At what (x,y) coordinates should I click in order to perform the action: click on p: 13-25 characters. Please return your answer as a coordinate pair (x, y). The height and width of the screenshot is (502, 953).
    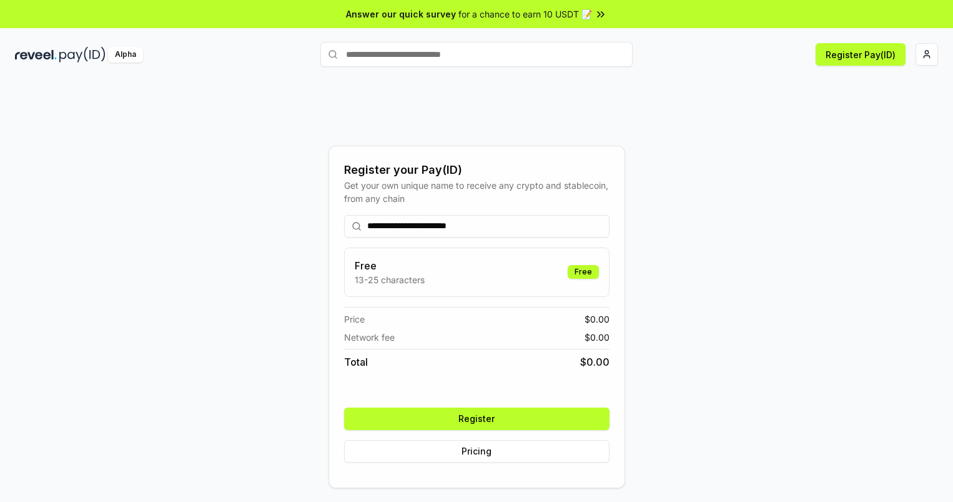
    Looking at the image, I should click on (390, 279).